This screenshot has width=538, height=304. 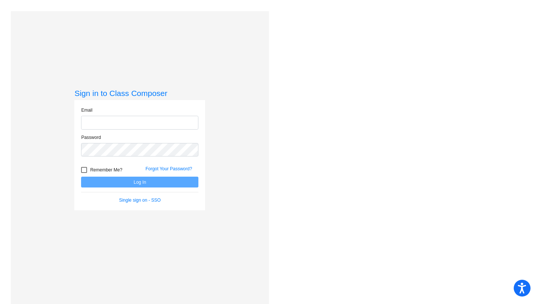 I want to click on h3: Sign in to Class Composer, so click(x=140, y=93).